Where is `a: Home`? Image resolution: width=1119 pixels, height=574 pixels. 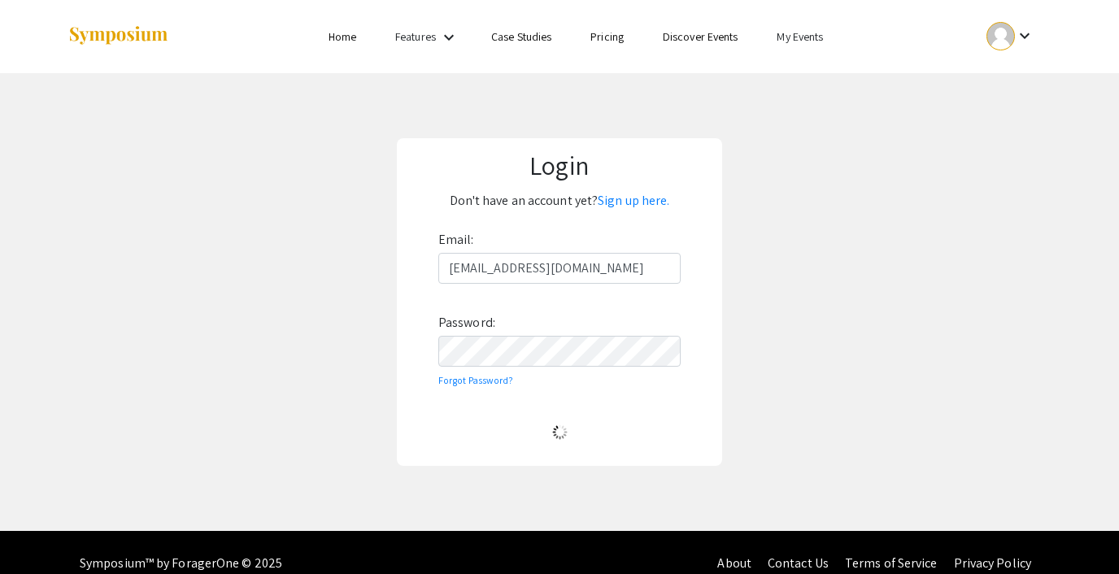 a: Home is located at coordinates (342, 37).